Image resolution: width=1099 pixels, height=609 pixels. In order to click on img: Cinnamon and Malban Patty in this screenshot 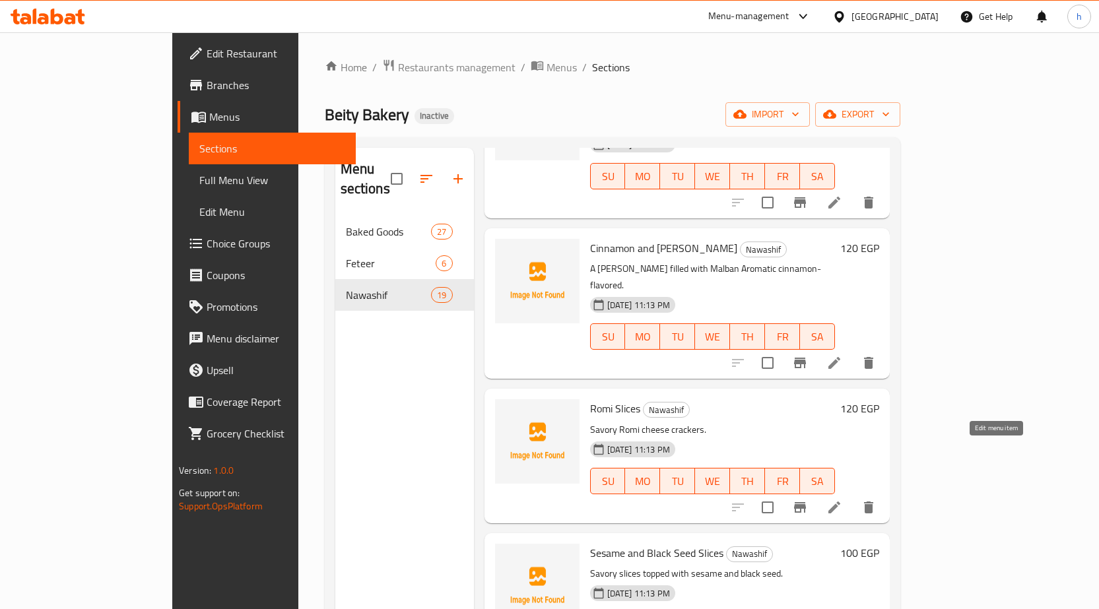, I will do `click(537, 281)`.